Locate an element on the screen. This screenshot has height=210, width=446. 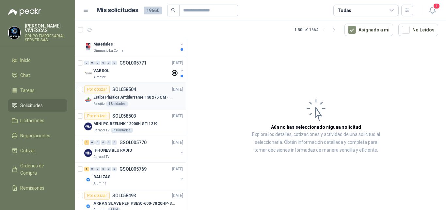
p: Patojito is located at coordinates (99, 104).